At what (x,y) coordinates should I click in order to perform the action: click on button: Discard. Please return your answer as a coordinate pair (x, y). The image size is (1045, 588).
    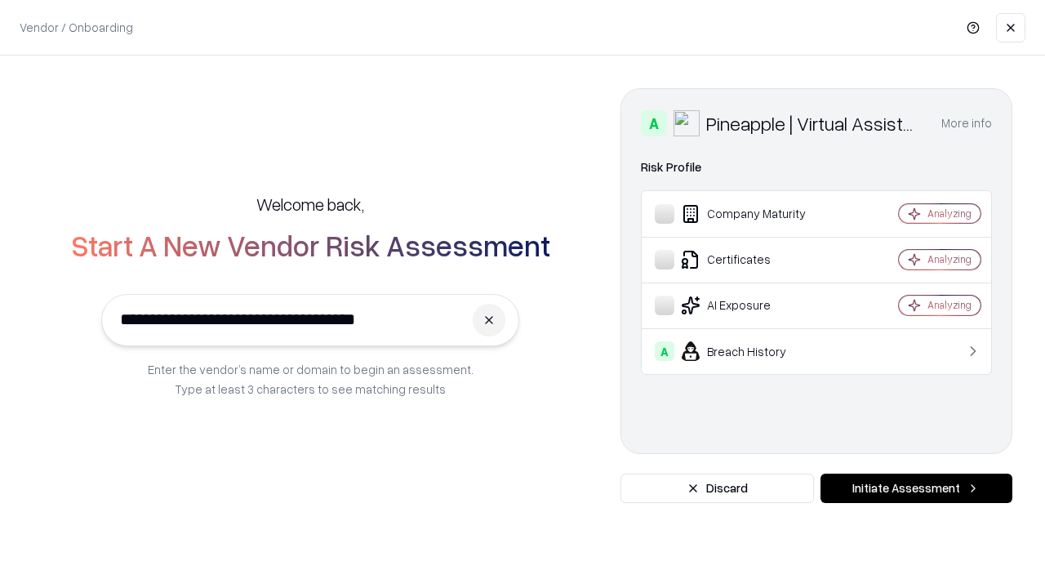
    Looking at the image, I should click on (717, 488).